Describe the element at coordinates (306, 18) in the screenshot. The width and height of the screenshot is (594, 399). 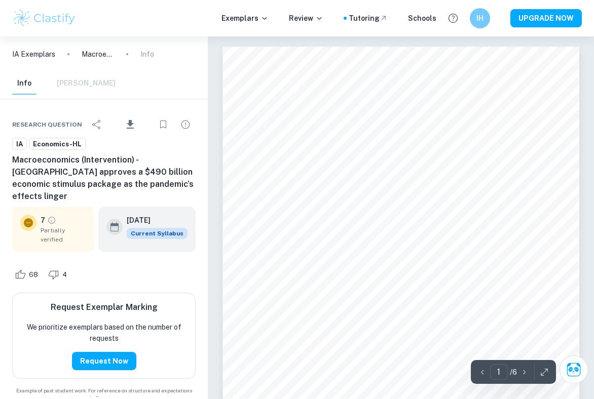
I see `p: Review` at that location.